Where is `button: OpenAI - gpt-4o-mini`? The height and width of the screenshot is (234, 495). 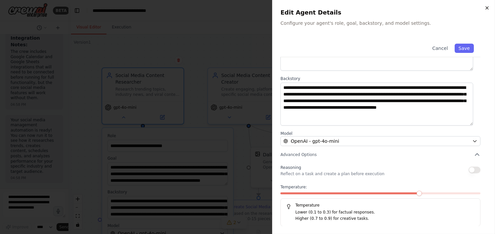 button: OpenAI - gpt-4o-mini is located at coordinates (380, 141).